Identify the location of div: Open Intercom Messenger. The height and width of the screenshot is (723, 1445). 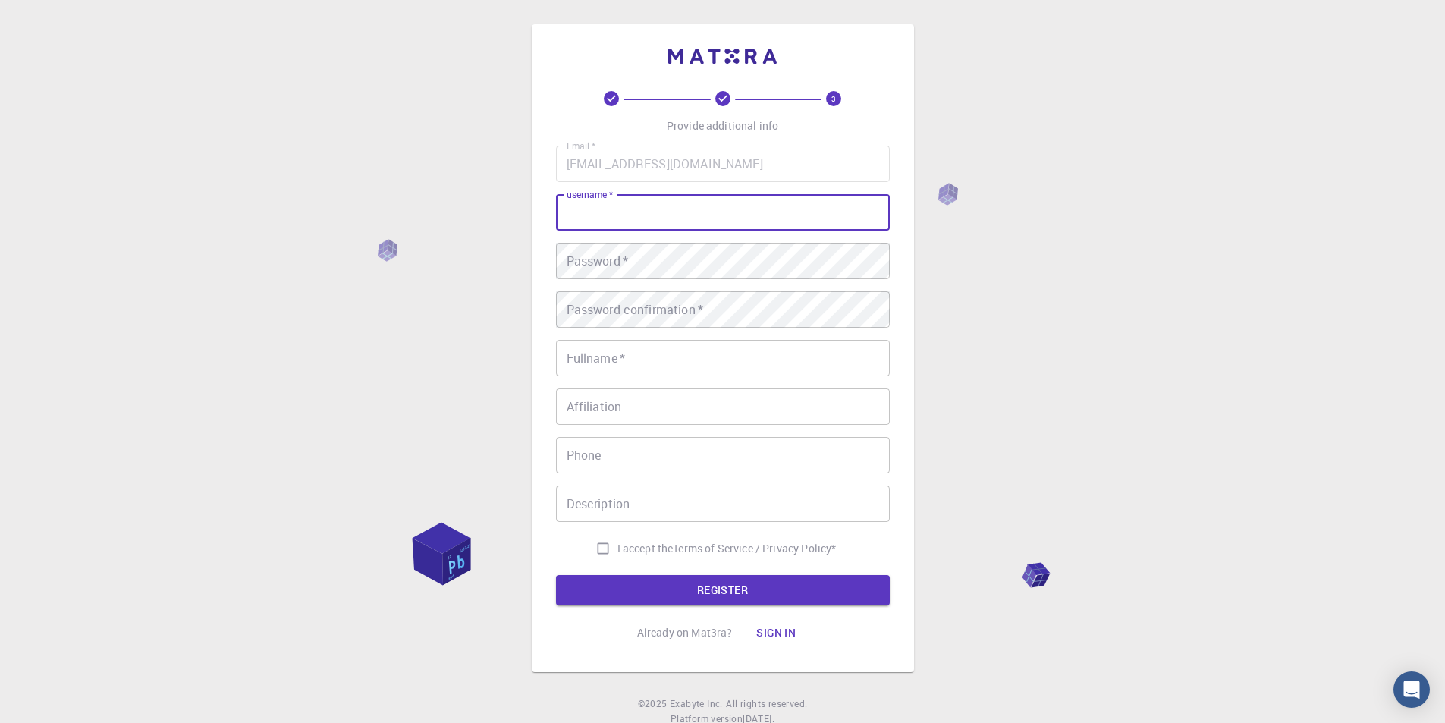
(1411, 689).